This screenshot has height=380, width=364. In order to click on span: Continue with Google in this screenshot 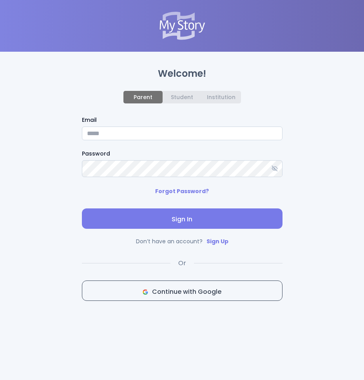, I will do `click(182, 292)`.